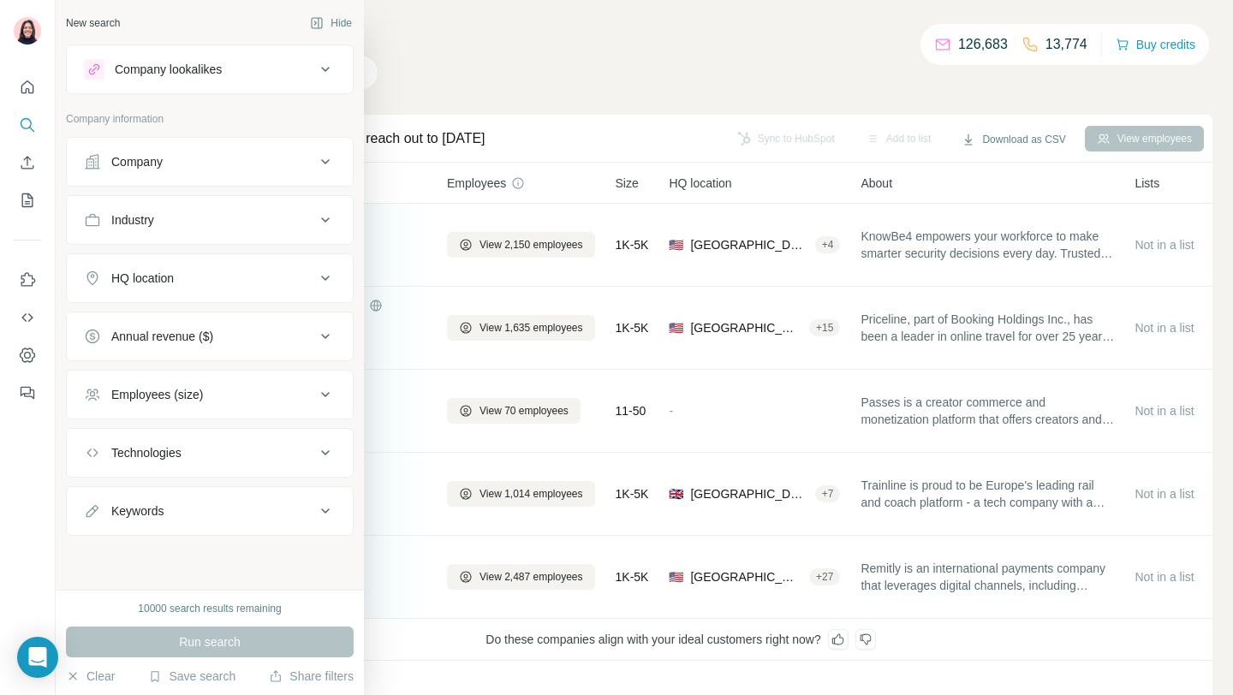 The height and width of the screenshot is (695, 1233). I want to click on div: HQ location, so click(142, 278).